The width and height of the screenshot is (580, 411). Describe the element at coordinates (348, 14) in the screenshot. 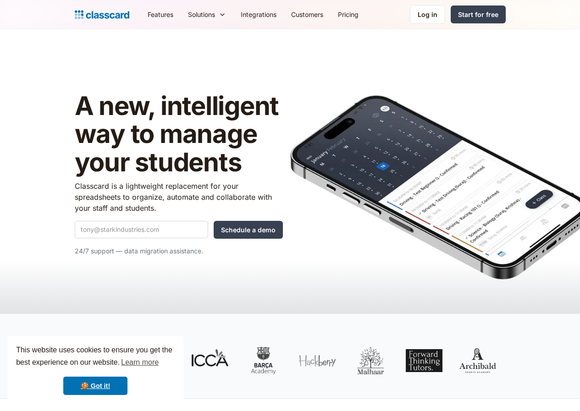

I see `a: Pricing` at that location.